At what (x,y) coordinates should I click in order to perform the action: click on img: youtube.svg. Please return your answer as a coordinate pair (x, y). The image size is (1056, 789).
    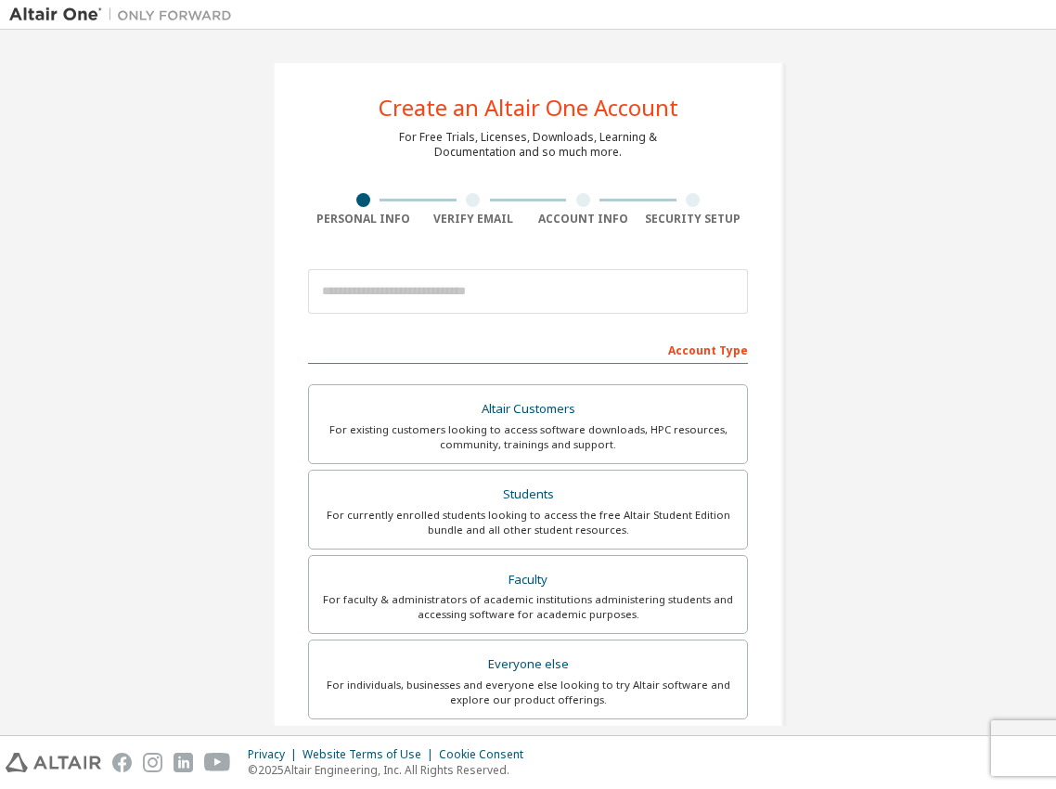
    Looking at the image, I should click on (217, 762).